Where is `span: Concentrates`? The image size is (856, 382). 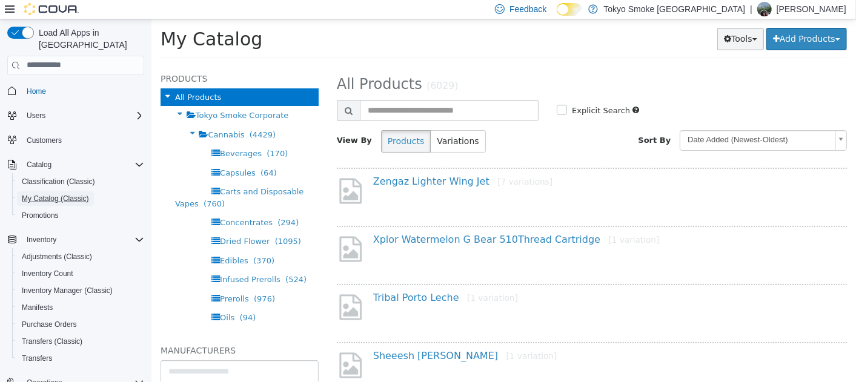
span: Concentrates is located at coordinates (94, 203).